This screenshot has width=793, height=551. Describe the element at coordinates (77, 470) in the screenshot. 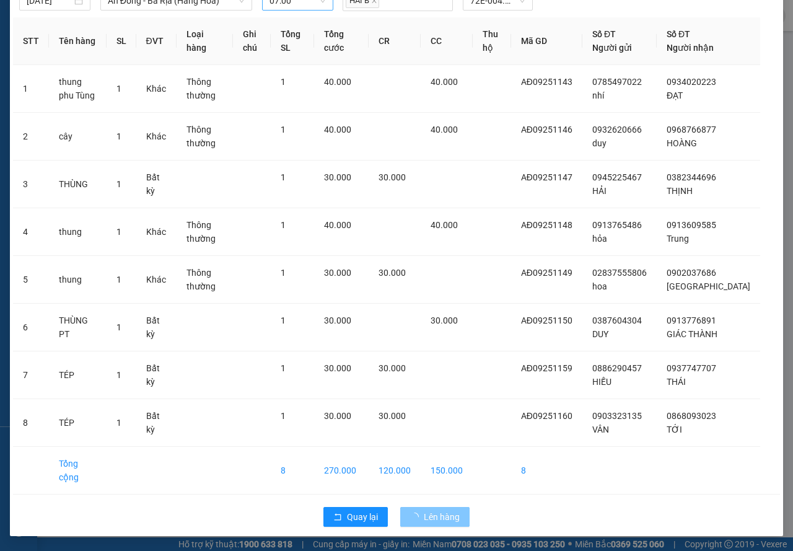

I see `td: Tổng cộng` at that location.